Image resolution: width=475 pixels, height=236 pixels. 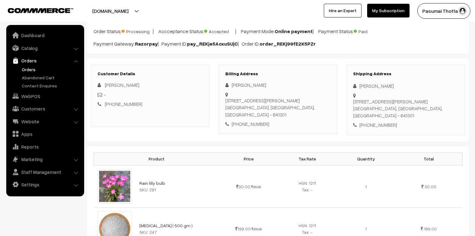 I want to click on a: Marketing, so click(x=45, y=159).